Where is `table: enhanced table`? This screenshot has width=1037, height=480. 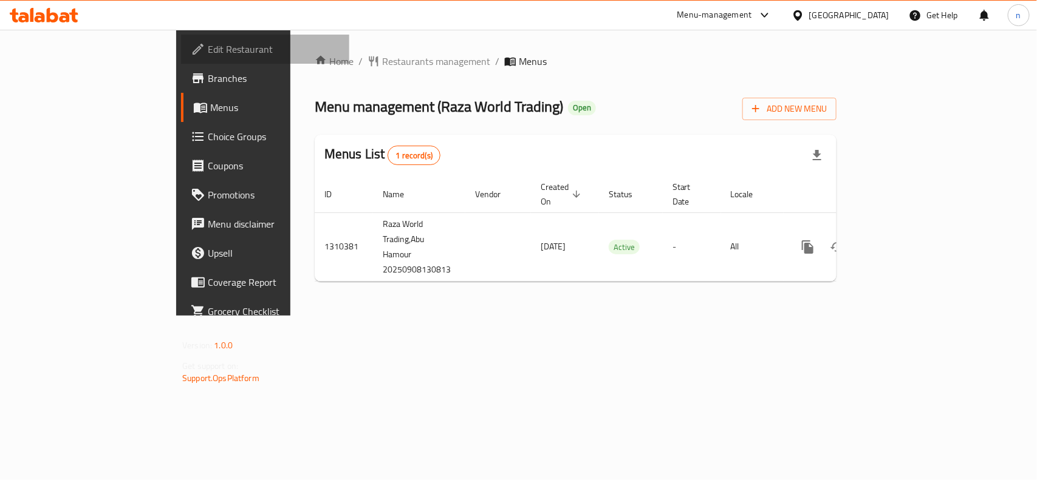 table: enhanced table is located at coordinates (617, 229).